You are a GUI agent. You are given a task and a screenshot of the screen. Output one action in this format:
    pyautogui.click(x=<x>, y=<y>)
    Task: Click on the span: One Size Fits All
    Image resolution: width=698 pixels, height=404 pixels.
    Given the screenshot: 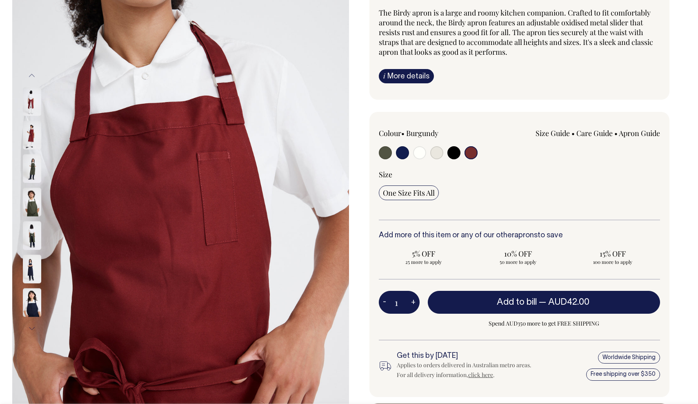 What is the action you would take?
    pyautogui.click(x=409, y=193)
    